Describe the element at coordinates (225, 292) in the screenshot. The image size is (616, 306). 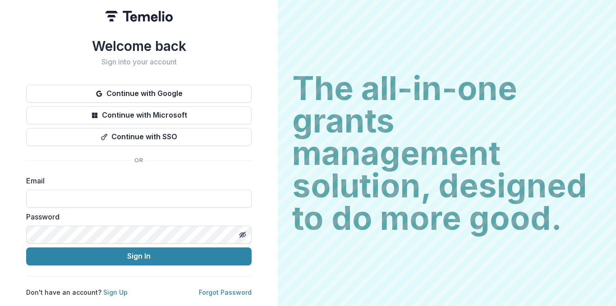
I see `a: Forgot Password` at that location.